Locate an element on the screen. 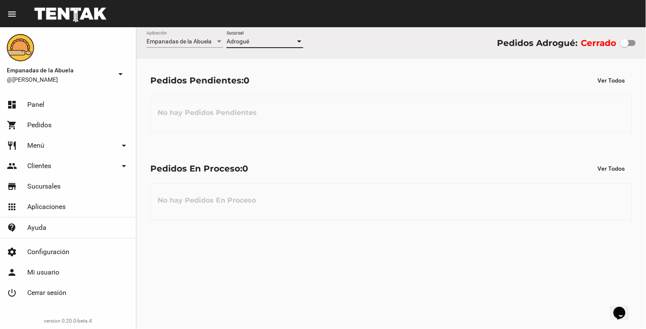  h3: No hay Pedidos En Proceso is located at coordinates (207, 201).